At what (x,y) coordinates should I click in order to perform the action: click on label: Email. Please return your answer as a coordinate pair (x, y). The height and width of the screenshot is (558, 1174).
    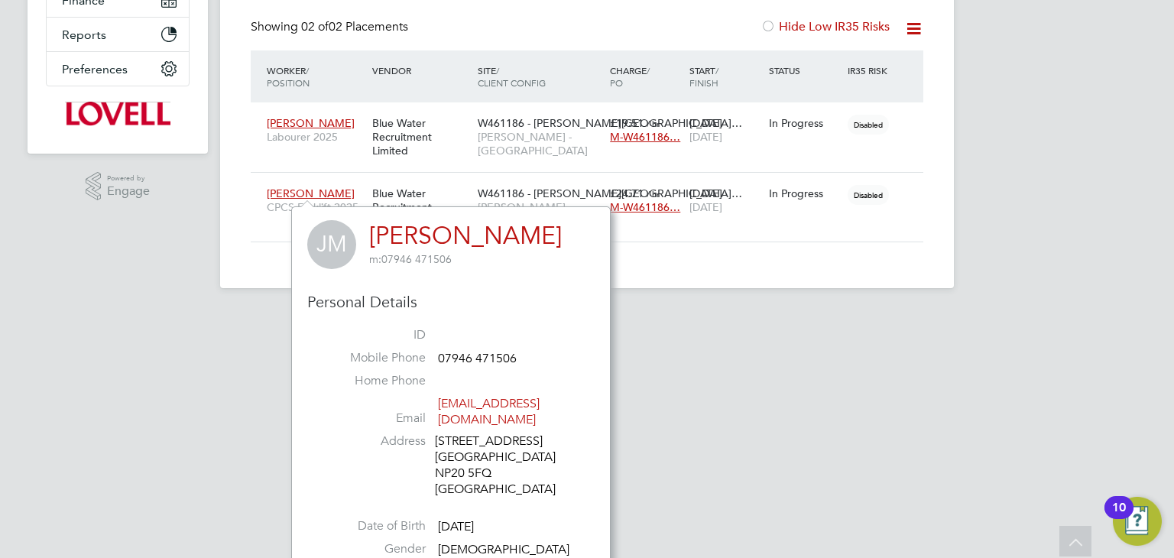
    Looking at the image, I should click on (372, 418).